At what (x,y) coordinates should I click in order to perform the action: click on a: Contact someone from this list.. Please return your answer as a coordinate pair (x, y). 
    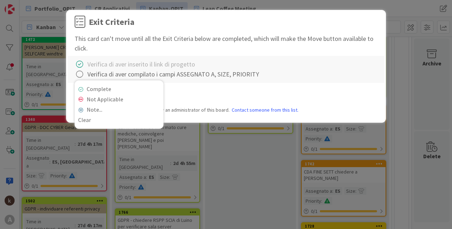
    Looking at the image, I should click on (265, 110).